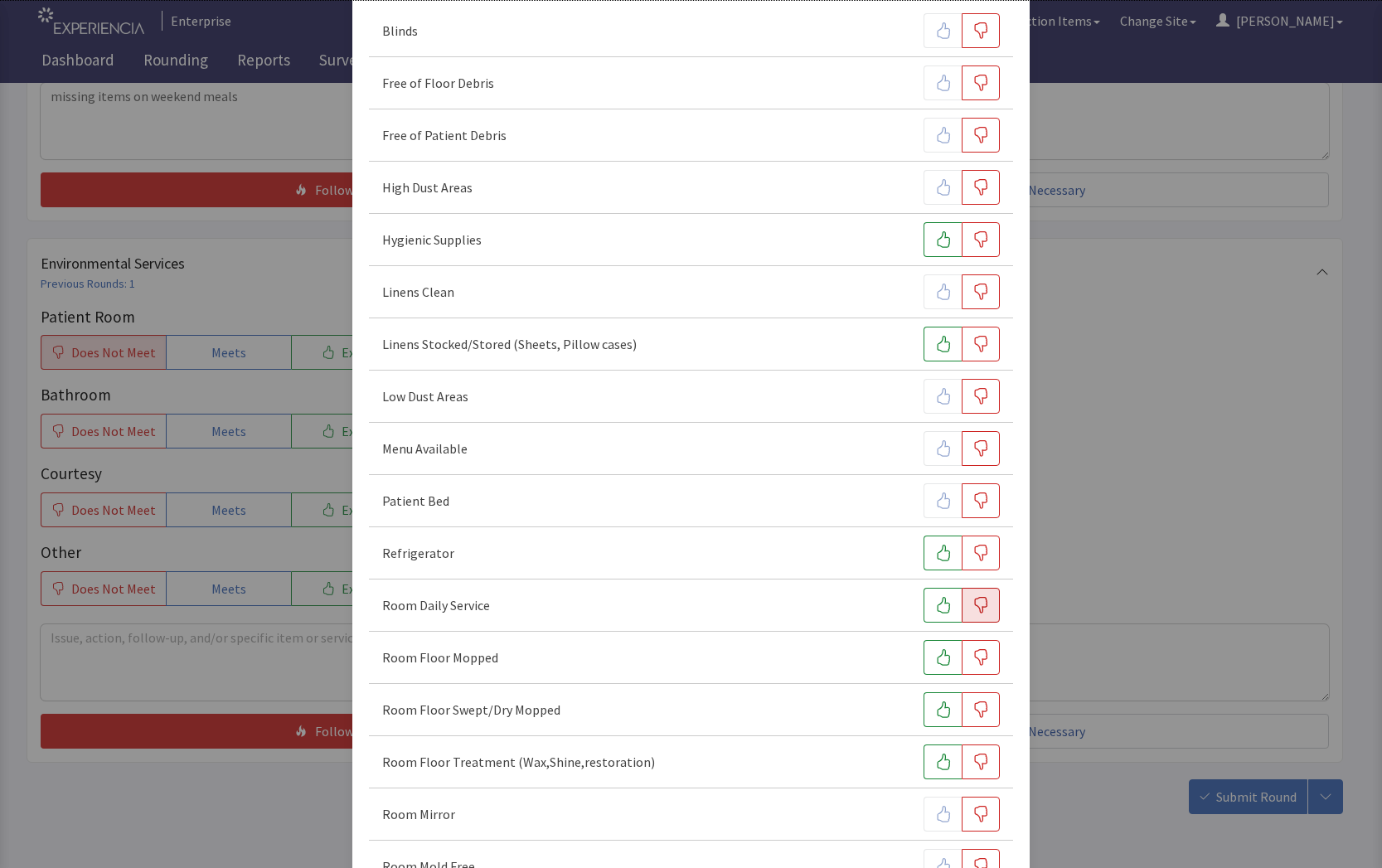  Describe the element at coordinates (438, 83) in the screenshot. I see `p: Free of Floor Debris` at that location.